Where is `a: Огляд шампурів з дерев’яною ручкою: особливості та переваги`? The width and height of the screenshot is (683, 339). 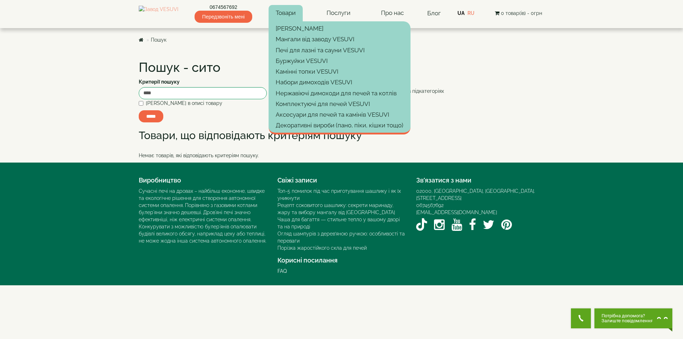
a: Огляд шампурів з дерев’яною ручкою: особливості та переваги is located at coordinates (341, 237).